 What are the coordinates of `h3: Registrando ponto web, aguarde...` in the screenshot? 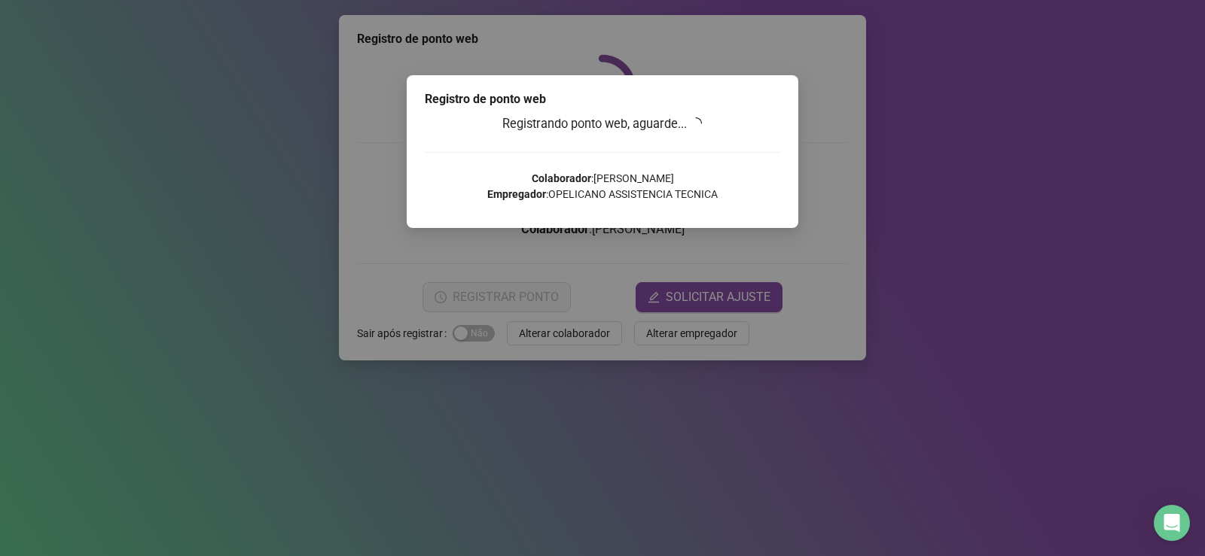 It's located at (602, 124).